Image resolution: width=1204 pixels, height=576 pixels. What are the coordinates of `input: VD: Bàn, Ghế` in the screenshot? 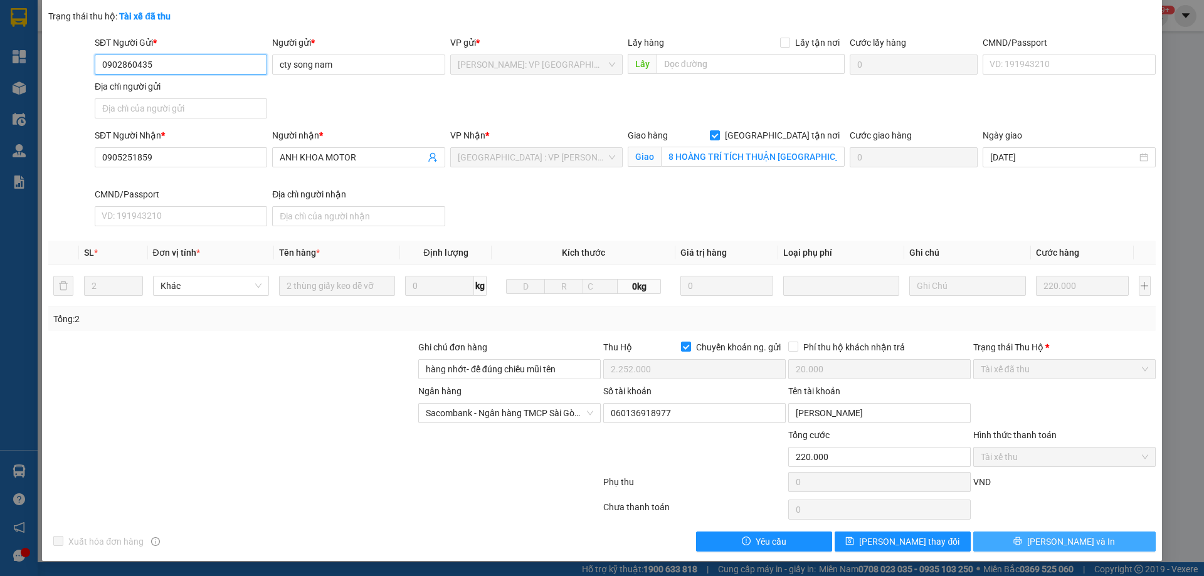 It's located at (337, 286).